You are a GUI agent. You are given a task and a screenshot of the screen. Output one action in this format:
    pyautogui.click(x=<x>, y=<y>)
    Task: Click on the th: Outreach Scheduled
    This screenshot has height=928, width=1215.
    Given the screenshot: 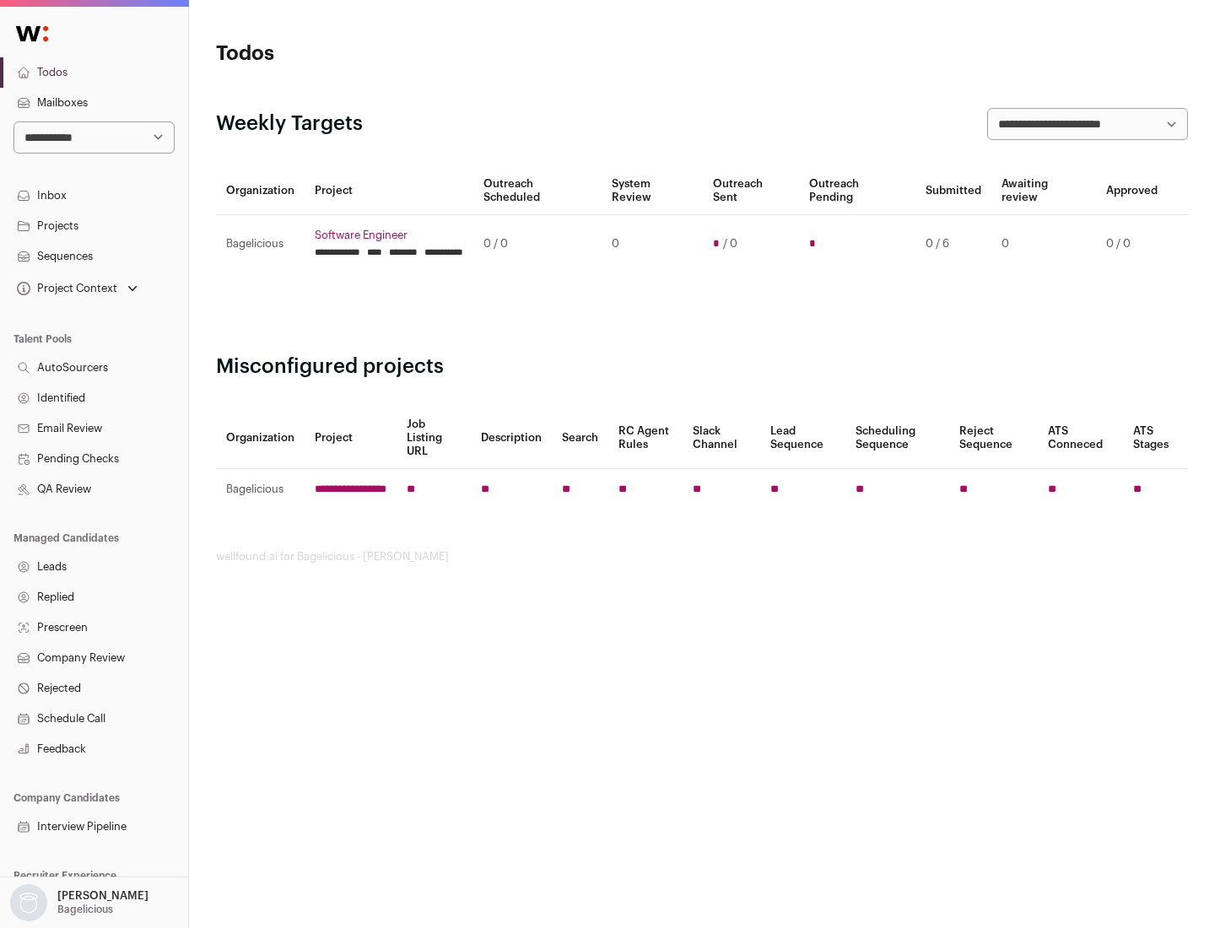 What is the action you would take?
    pyautogui.click(x=538, y=191)
    